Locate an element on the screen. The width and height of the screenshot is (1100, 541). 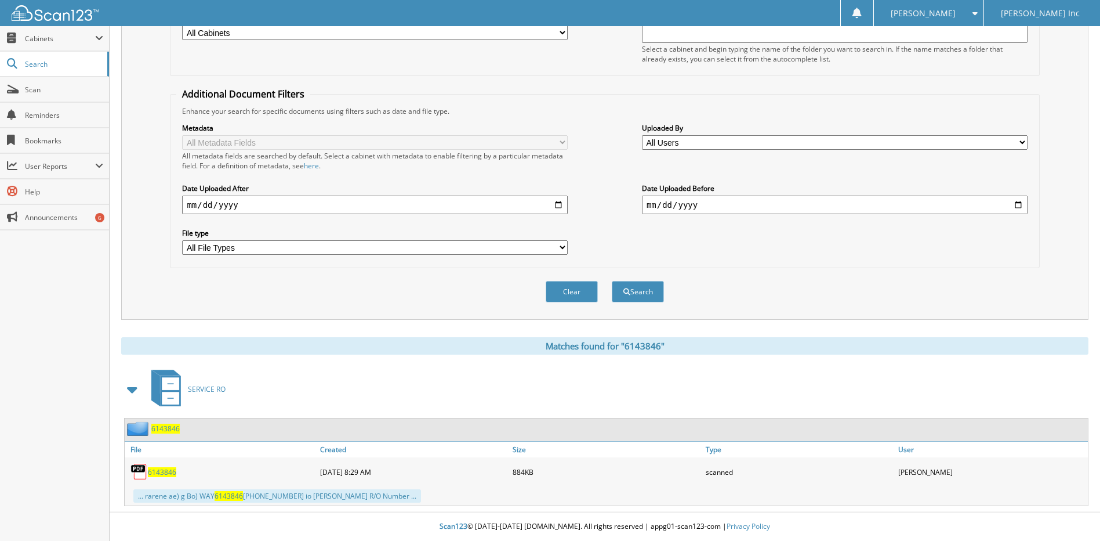
span: Reminders is located at coordinates (64, 115).